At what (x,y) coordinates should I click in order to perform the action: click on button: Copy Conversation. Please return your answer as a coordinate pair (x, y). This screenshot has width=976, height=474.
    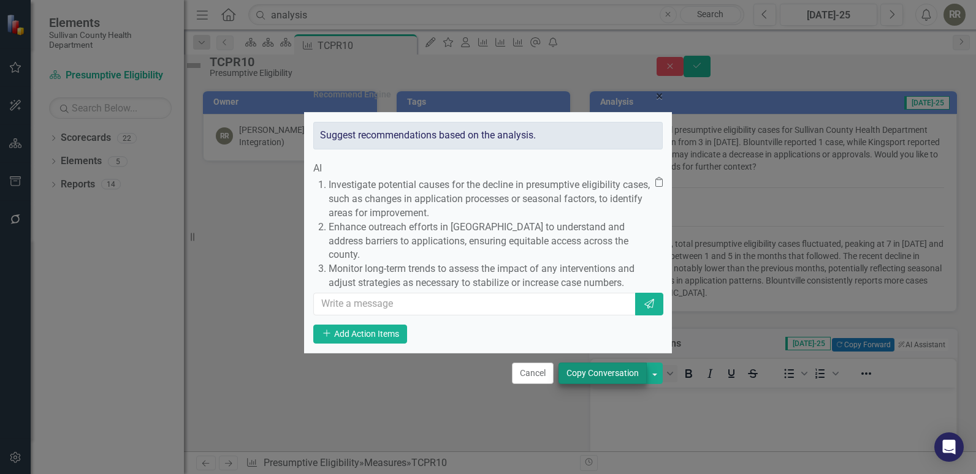
    Looking at the image, I should click on (603, 373).